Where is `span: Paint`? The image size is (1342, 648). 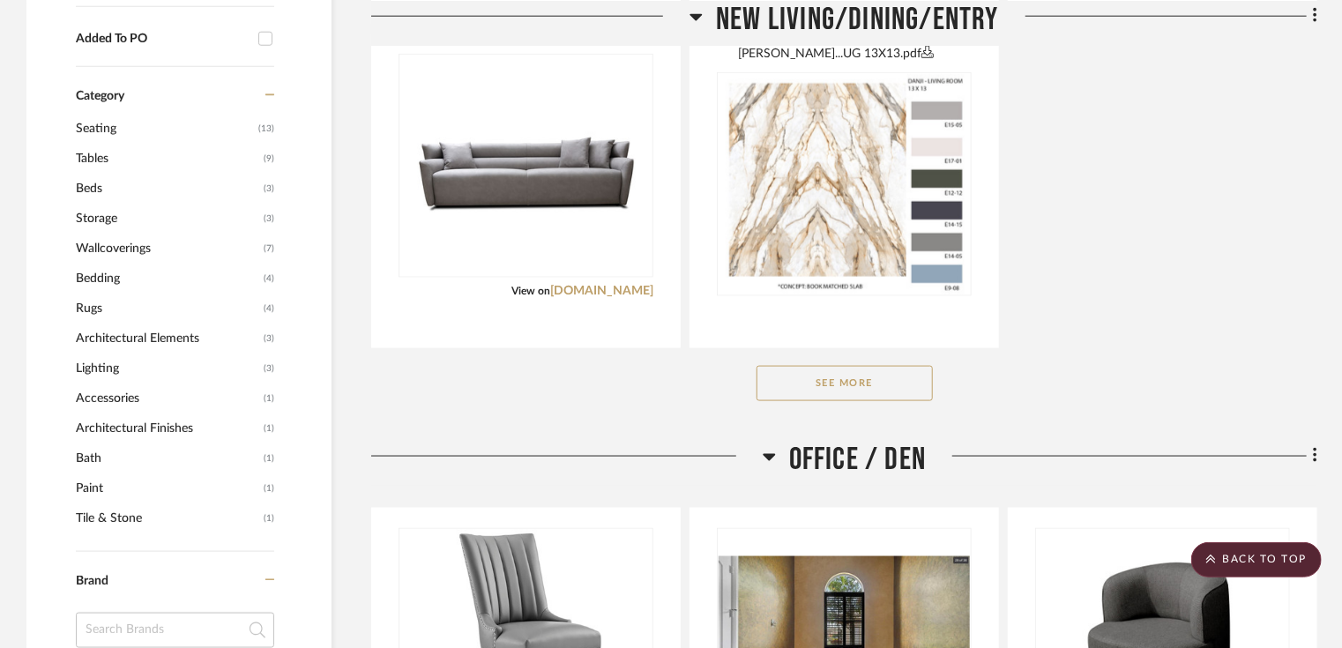
span: Paint is located at coordinates (168, 489).